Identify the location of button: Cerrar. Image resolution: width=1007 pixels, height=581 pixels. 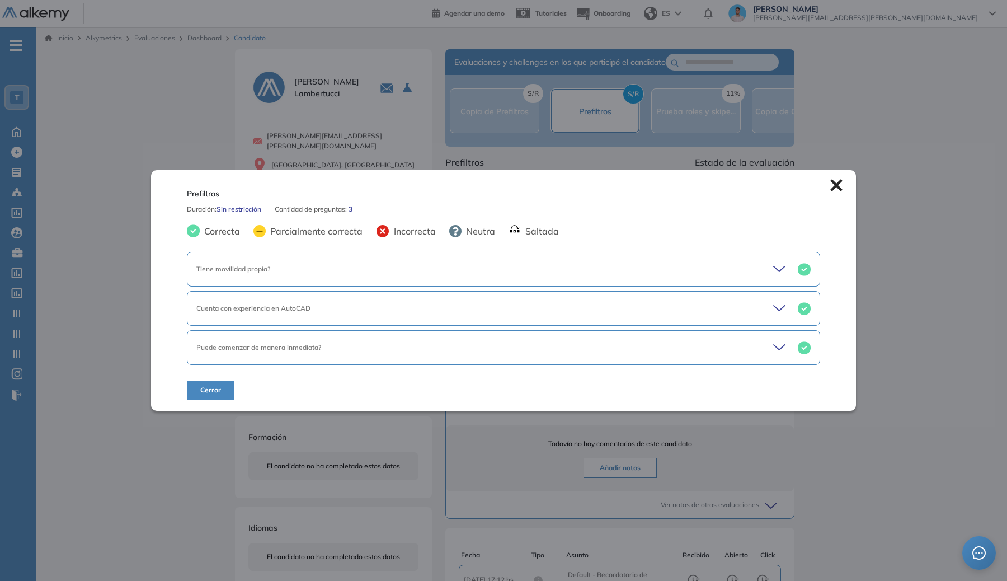
(210, 390).